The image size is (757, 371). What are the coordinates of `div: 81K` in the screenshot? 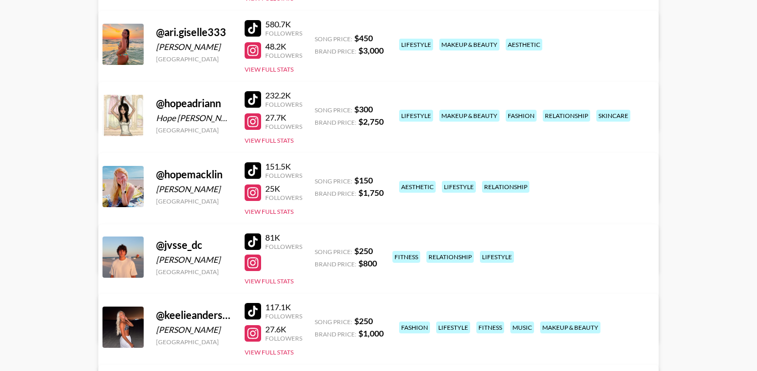 It's located at (284, 237).